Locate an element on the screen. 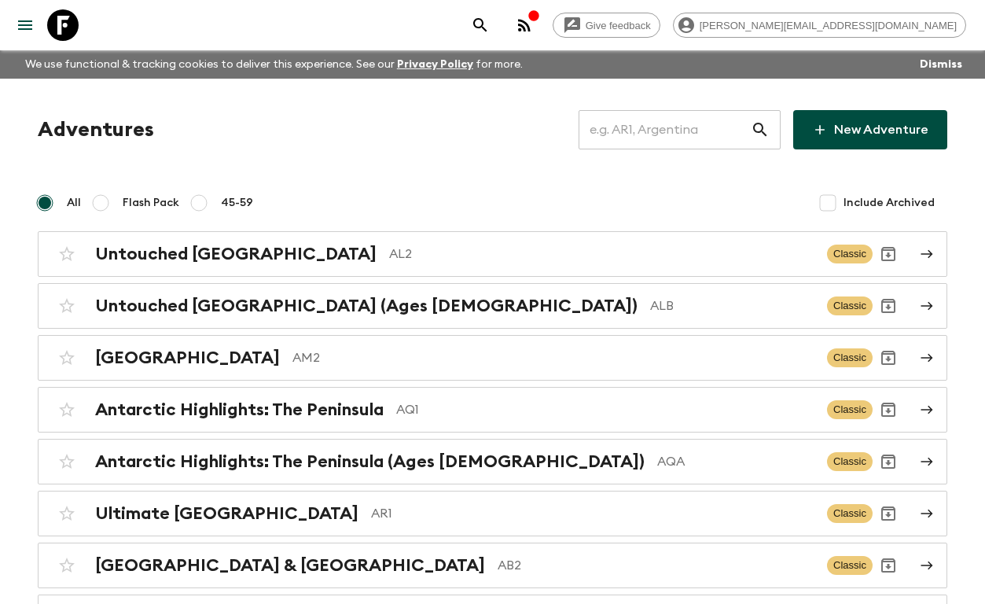 The height and width of the screenshot is (604, 985). button: search adventures is located at coordinates (481, 25).